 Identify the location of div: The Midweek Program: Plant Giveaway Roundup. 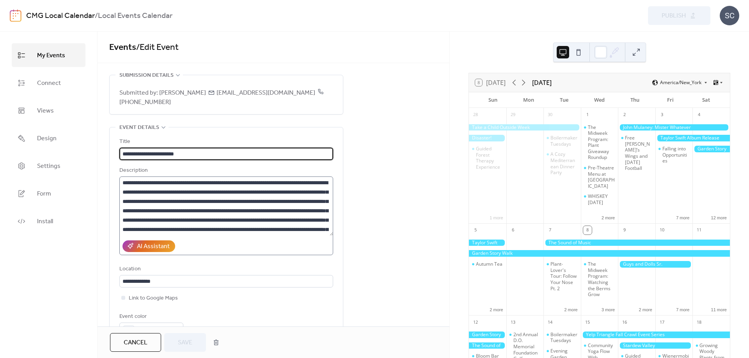
(599, 143).